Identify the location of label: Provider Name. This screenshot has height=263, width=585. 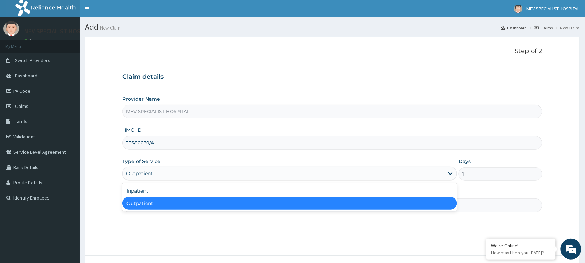
(141, 99).